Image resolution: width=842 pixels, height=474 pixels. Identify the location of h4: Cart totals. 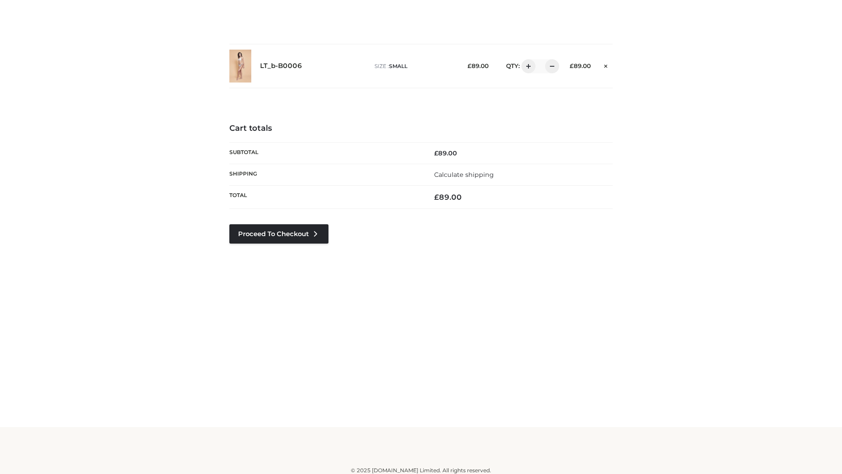
(421, 129).